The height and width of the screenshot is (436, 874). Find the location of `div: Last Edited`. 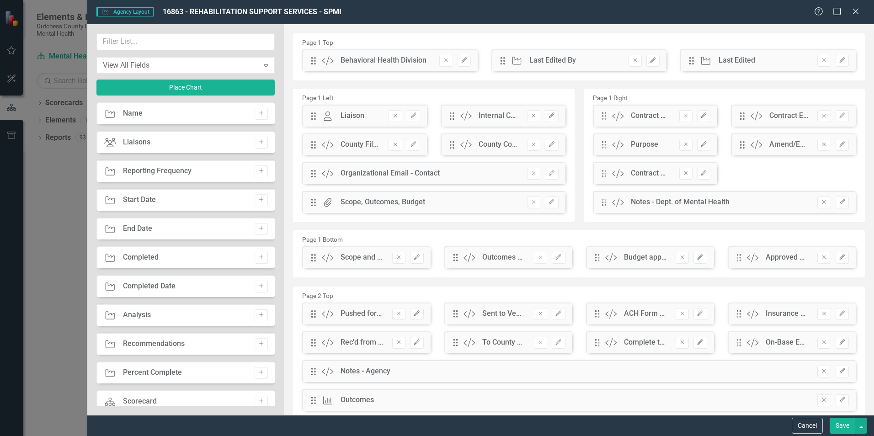

div: Last Edited is located at coordinates (737, 60).